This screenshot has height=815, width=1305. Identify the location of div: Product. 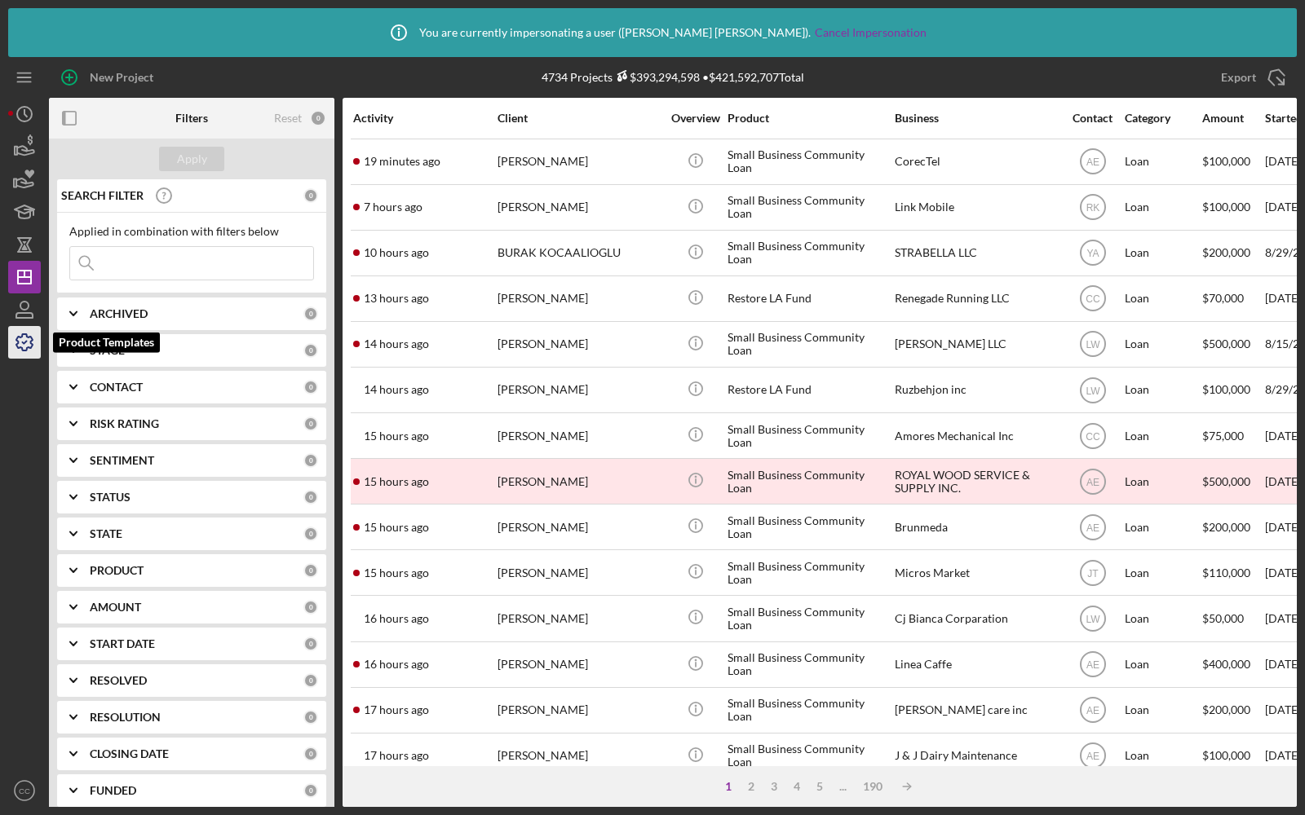
(809, 118).